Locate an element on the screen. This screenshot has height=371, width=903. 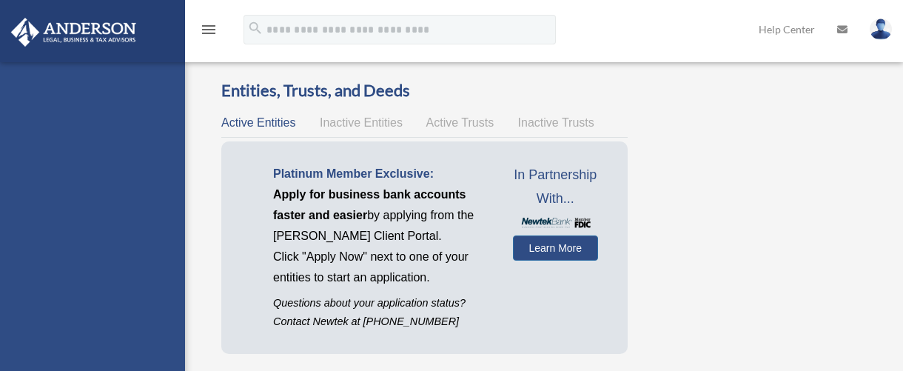
p: Platinum Member Exclusive: is located at coordinates (382, 174).